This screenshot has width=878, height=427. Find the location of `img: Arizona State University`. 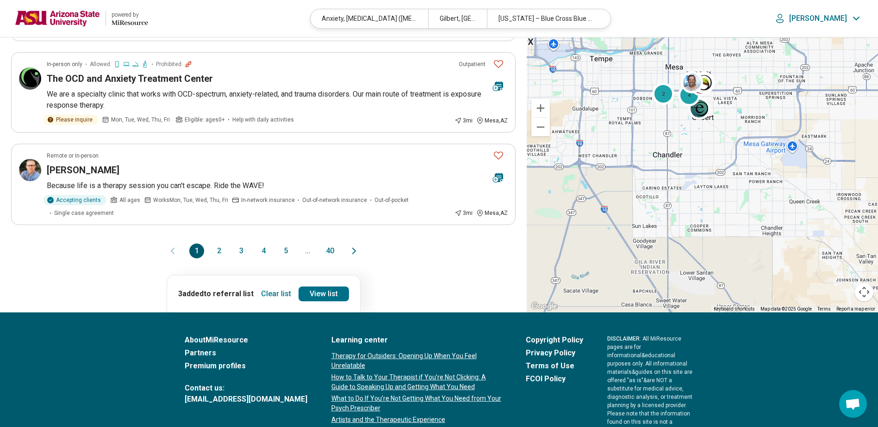

img: Arizona State University is located at coordinates (57, 19).